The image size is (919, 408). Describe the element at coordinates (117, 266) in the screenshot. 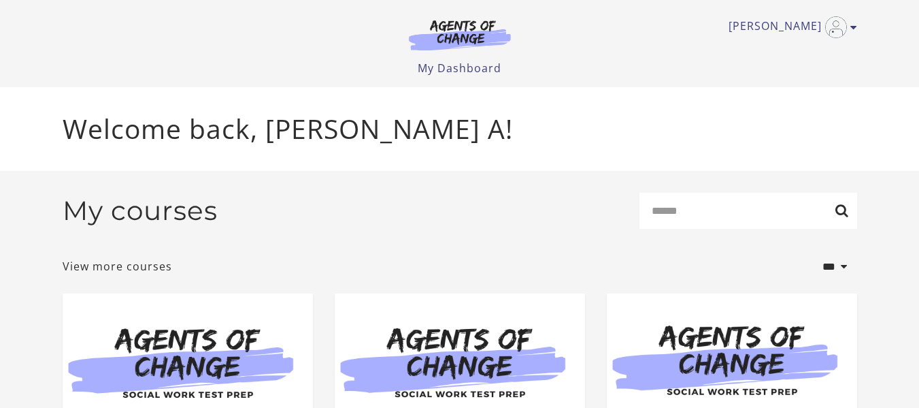

I see `a: View more courses` at that location.